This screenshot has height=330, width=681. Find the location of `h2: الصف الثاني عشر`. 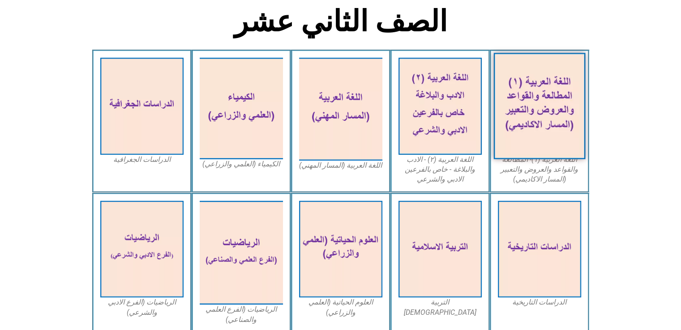

h2: الصف الثاني عشر is located at coordinates (340, 21).